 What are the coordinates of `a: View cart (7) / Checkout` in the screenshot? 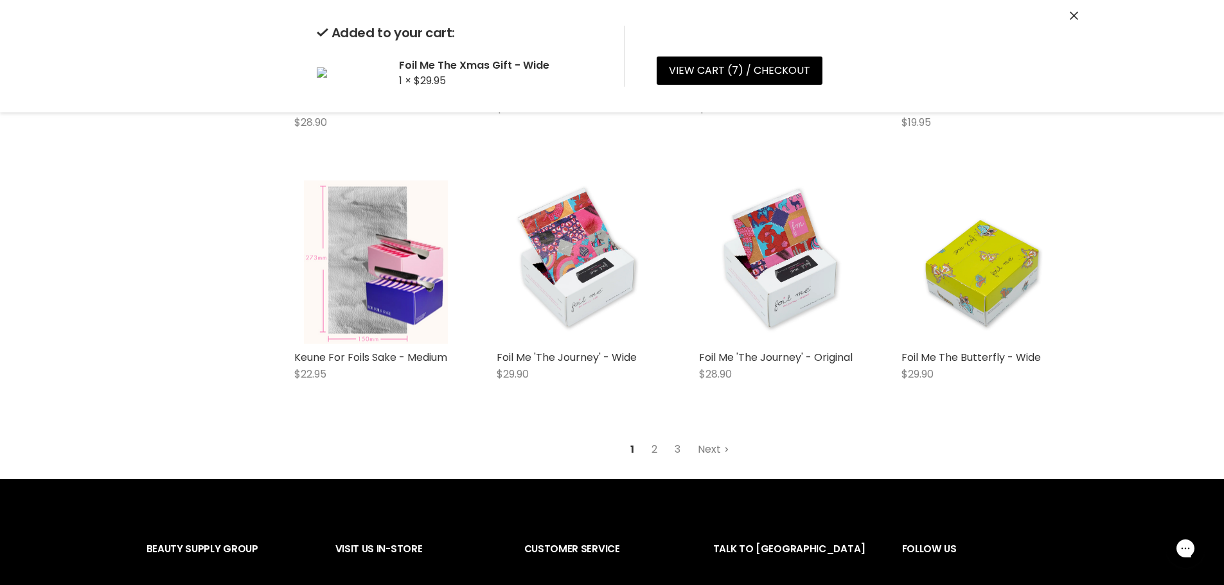 It's located at (740, 71).